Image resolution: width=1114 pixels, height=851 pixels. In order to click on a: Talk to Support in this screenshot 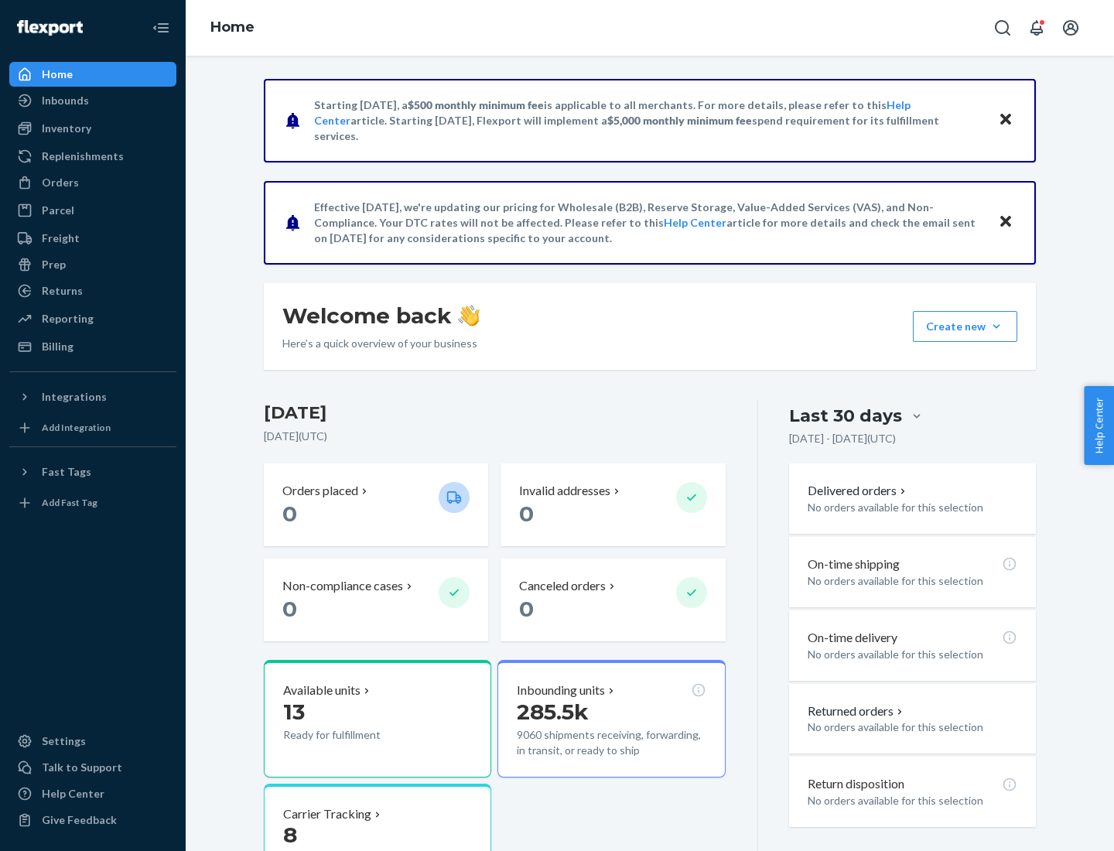, I will do `click(93, 767)`.